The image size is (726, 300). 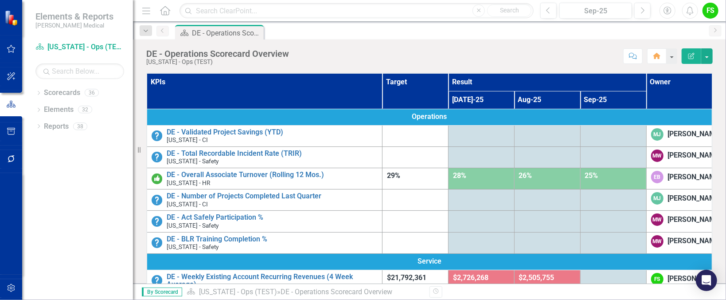 I want to click on div: EB, so click(x=657, y=177).